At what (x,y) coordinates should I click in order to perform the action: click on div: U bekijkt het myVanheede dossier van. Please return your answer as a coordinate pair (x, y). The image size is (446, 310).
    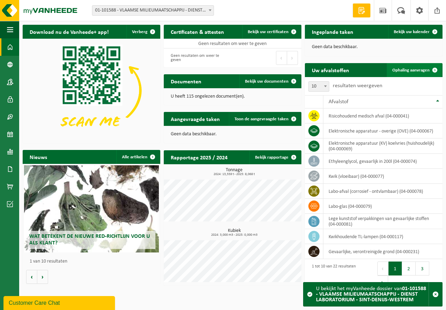
    Looking at the image, I should click on (372, 294).